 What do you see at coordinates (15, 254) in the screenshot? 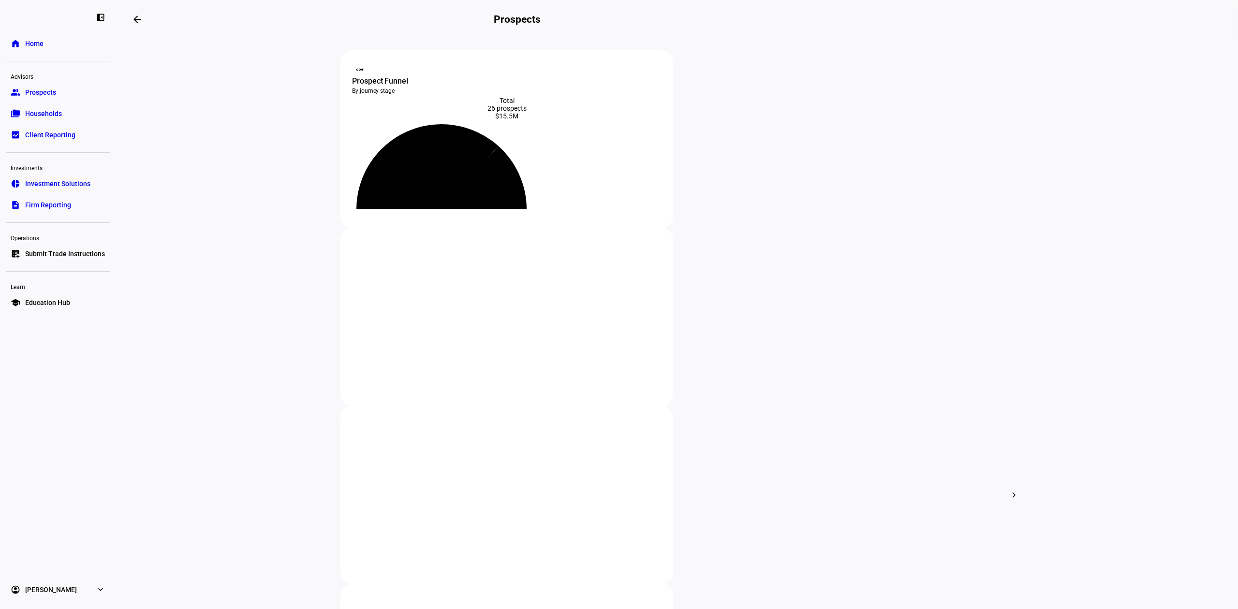
I see `eth-mat-symbol: list_alt_add` at bounding box center [15, 254].